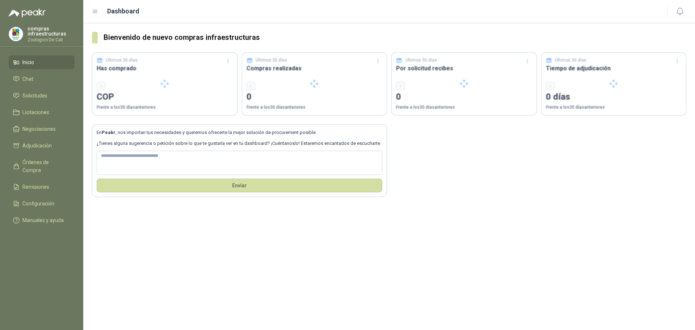 This screenshot has height=330, width=695. What do you see at coordinates (42, 129) in the screenshot?
I see `a: Negociaciones` at bounding box center [42, 129].